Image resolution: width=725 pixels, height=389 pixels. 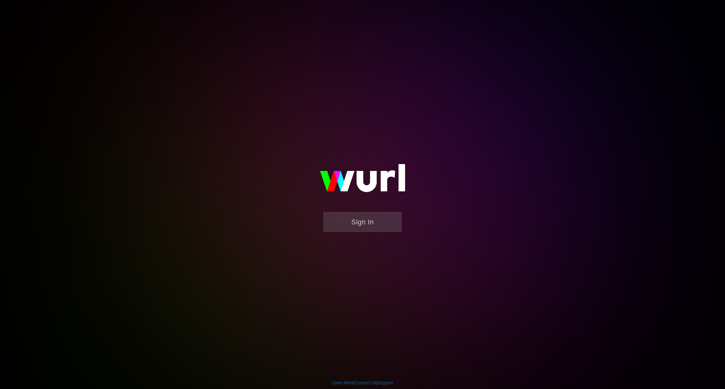 I want to click on a: Contact Us, so click(x=365, y=383).